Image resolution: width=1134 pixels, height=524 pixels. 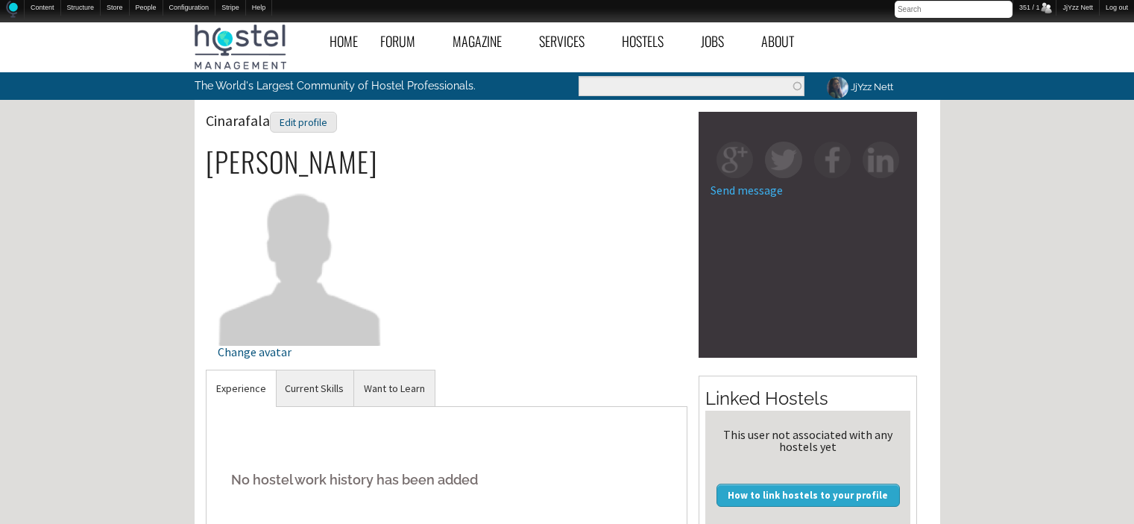 What do you see at coordinates (300, 262) in the screenshot?
I see `img: Cinarafala's picture` at bounding box center [300, 262].